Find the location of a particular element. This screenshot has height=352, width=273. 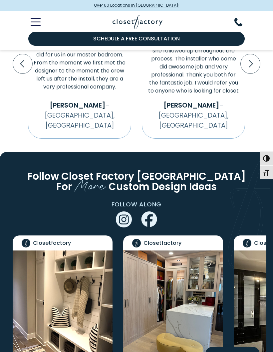

p: My wife and I are very impressed with the work that Closet Factory did for us in our master bedro... is located at coordinates (80, 63).